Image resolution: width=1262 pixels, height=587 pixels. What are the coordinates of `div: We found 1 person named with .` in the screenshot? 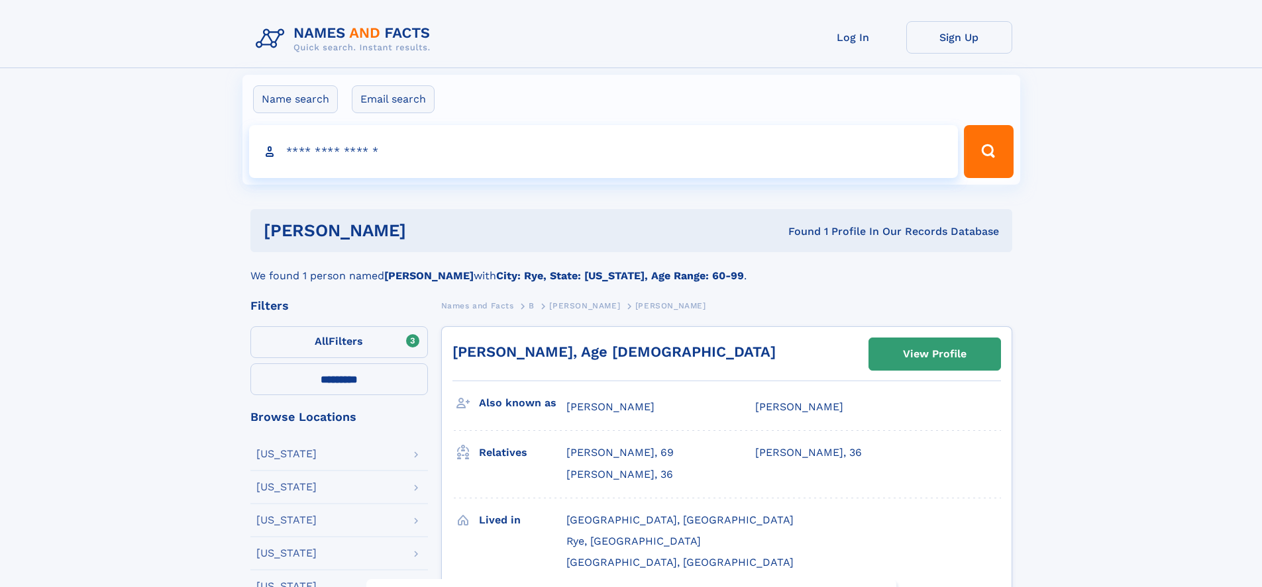 It's located at (631, 268).